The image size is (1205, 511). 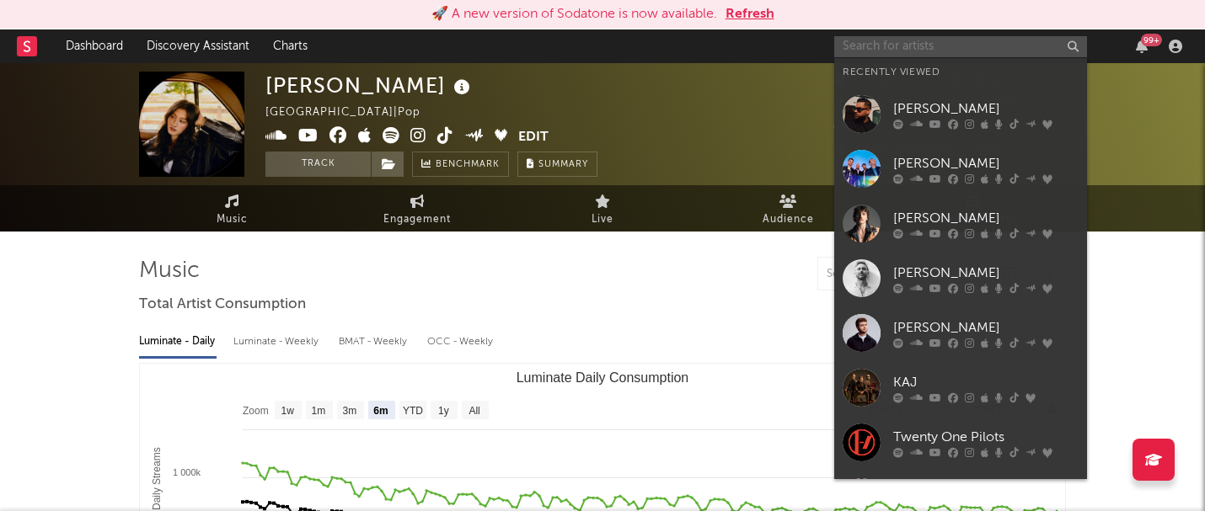 What do you see at coordinates (557, 164) in the screenshot?
I see `button: Summary` at bounding box center [557, 164].